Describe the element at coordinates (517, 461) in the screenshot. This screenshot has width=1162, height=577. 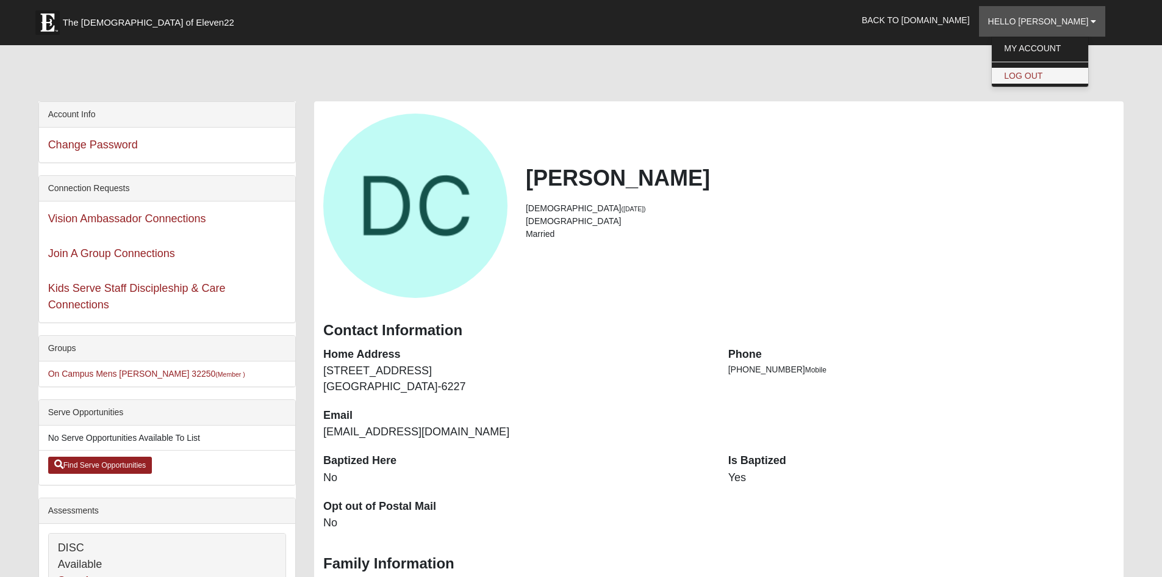
I see `dt: Baptized Here` at that location.